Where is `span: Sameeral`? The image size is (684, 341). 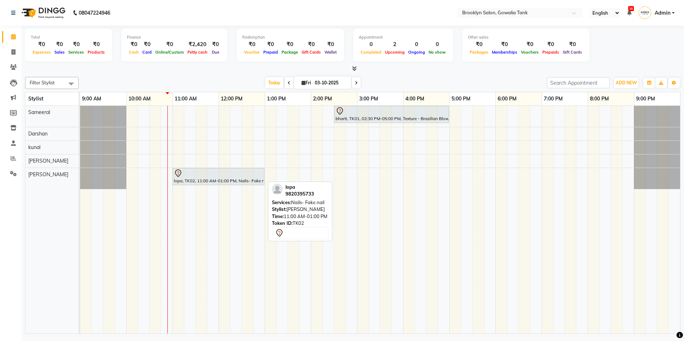
span: Sameeral is located at coordinates (39, 112).